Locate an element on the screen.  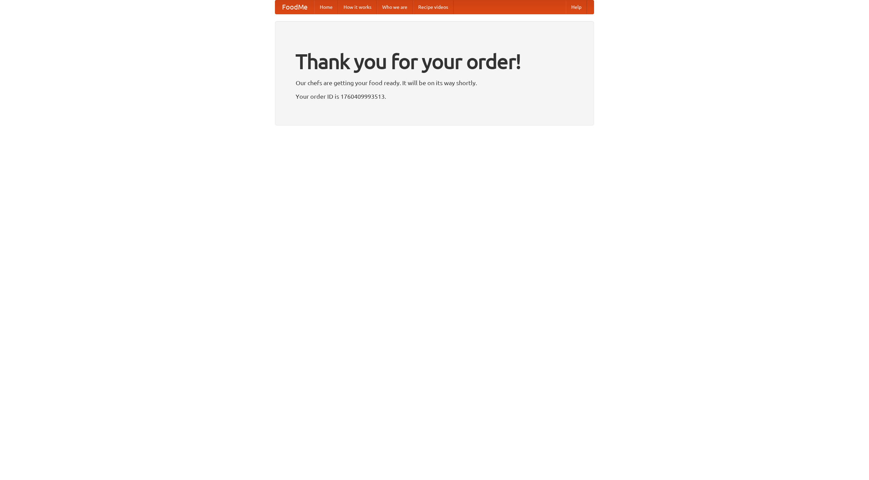
a: How it works is located at coordinates (357, 7).